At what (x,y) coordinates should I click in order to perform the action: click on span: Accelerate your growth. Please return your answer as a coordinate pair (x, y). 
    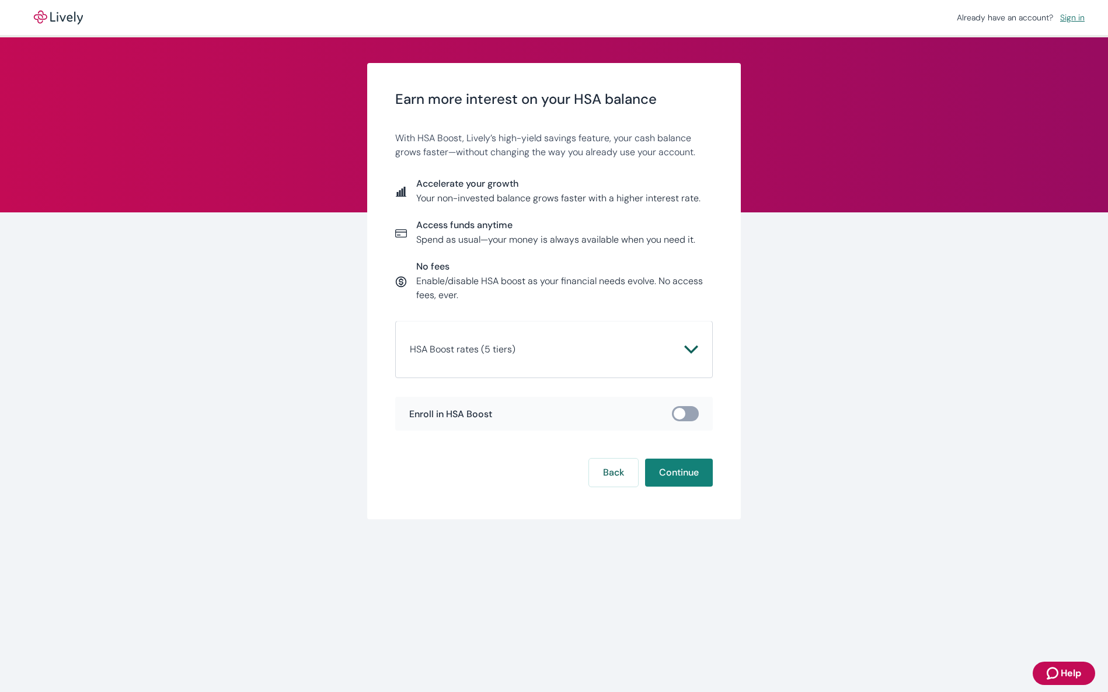
    Looking at the image, I should click on (558, 183).